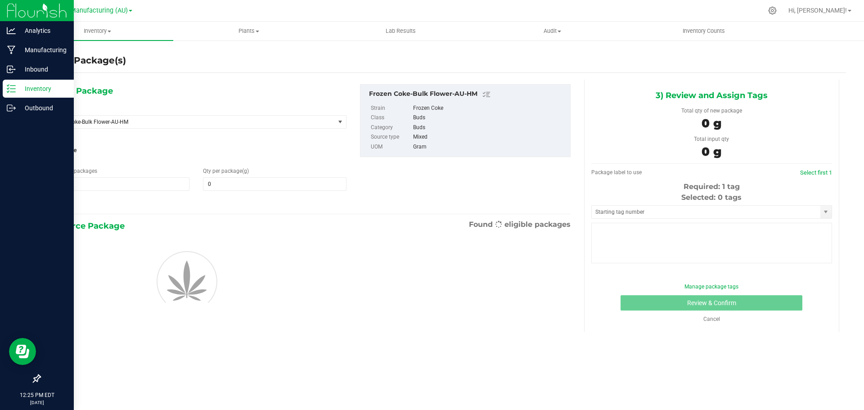 This screenshot has width=864, height=410. Describe the element at coordinates (706, 212) in the screenshot. I see `input: Starting tag number` at that location.